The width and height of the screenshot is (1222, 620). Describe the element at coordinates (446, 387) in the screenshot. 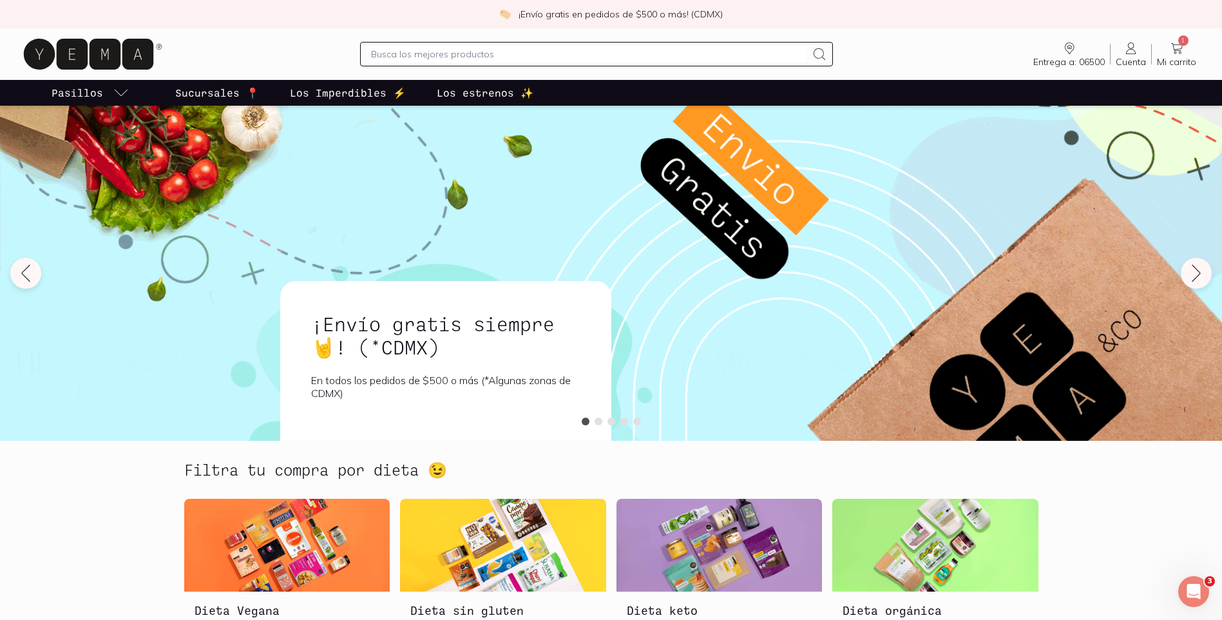

I see `p: En todos los pedidos de $500 o más (*Algunas zonas de CDMX)` at that location.